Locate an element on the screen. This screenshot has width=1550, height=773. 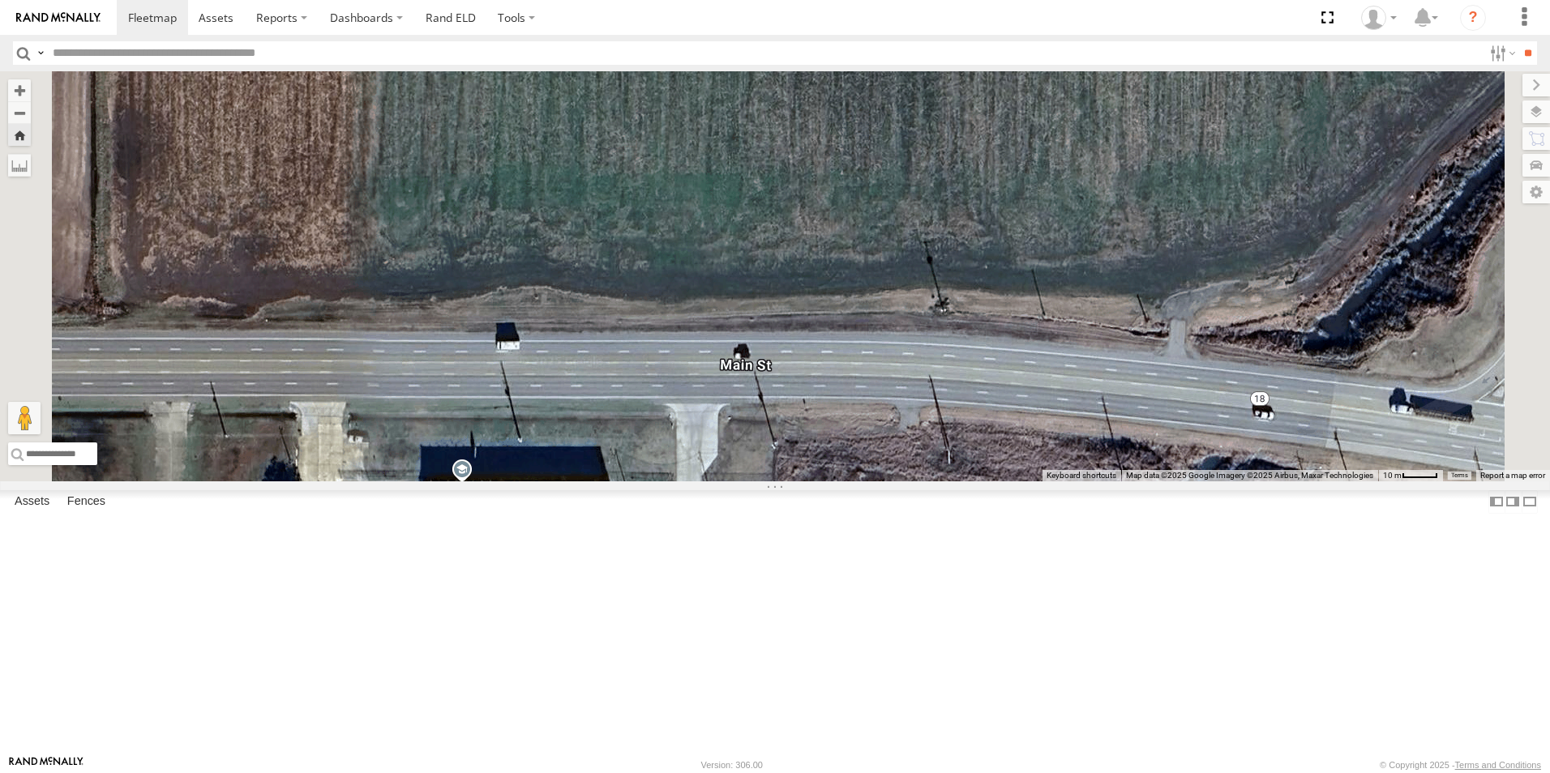
button: Map Scale: 10 m per 41 pixels is located at coordinates (1411, 476).